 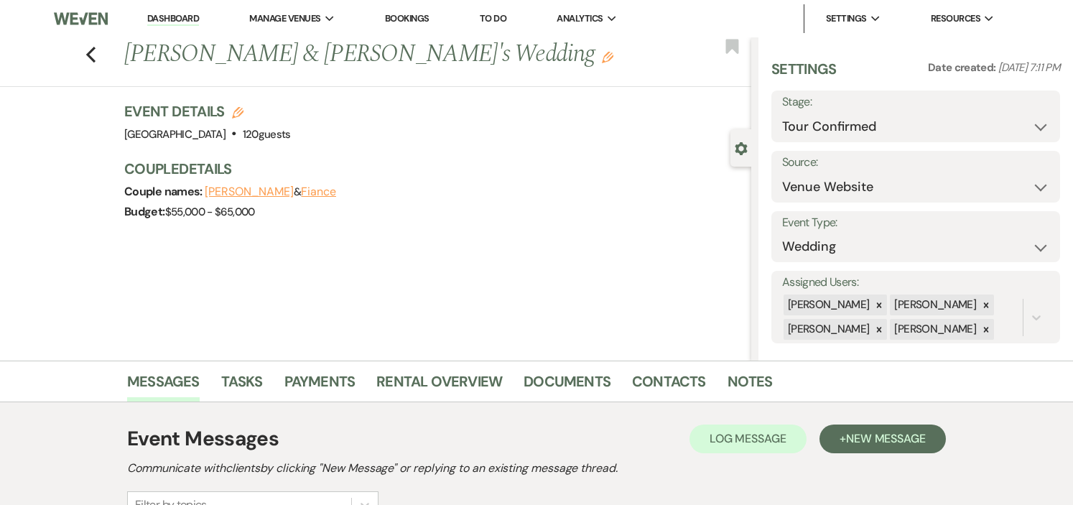 What do you see at coordinates (144, 211) in the screenshot?
I see `span: Budget:` at bounding box center [144, 211].